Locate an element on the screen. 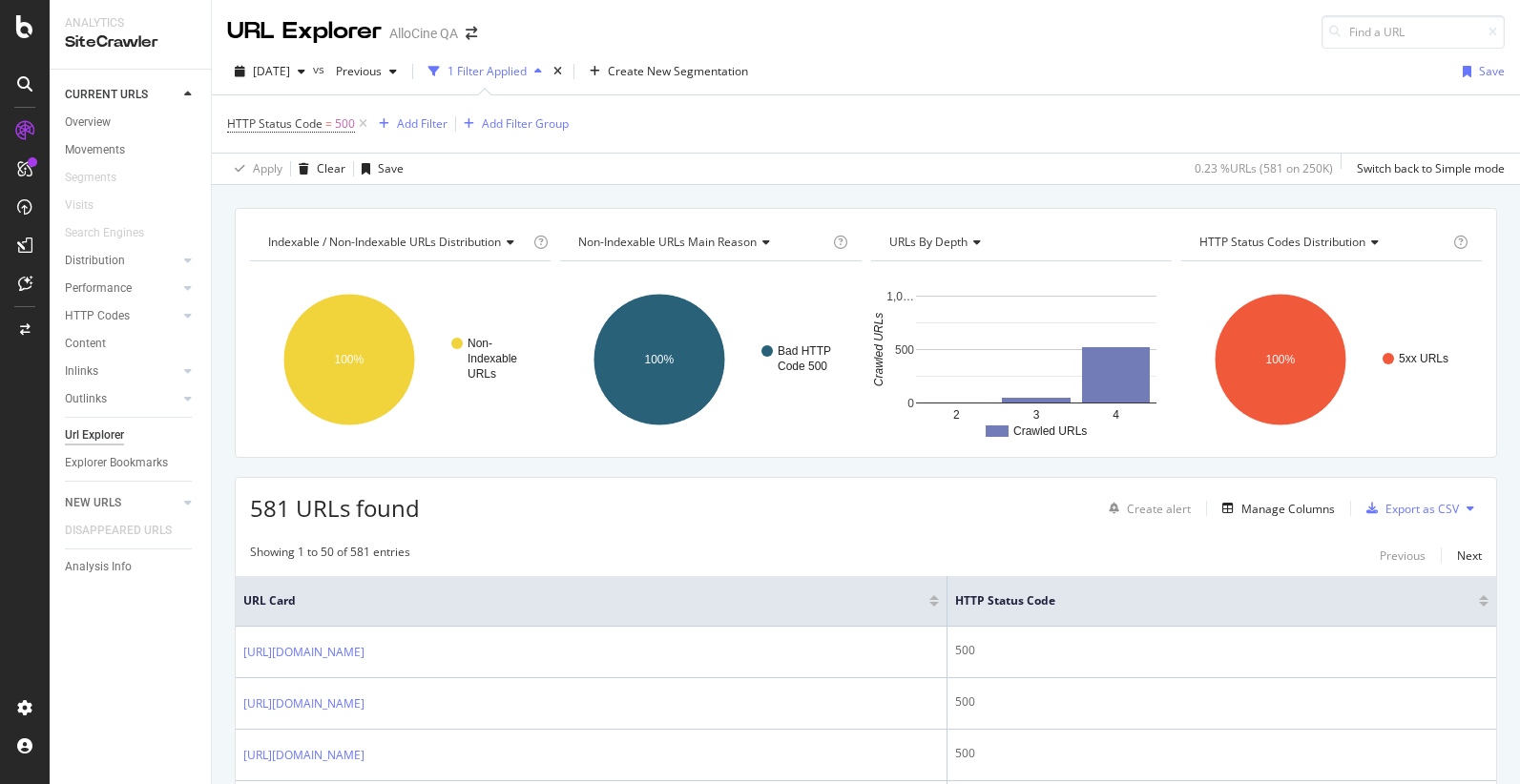 The width and height of the screenshot is (1520, 784). button: Apply is located at coordinates (255, 169).